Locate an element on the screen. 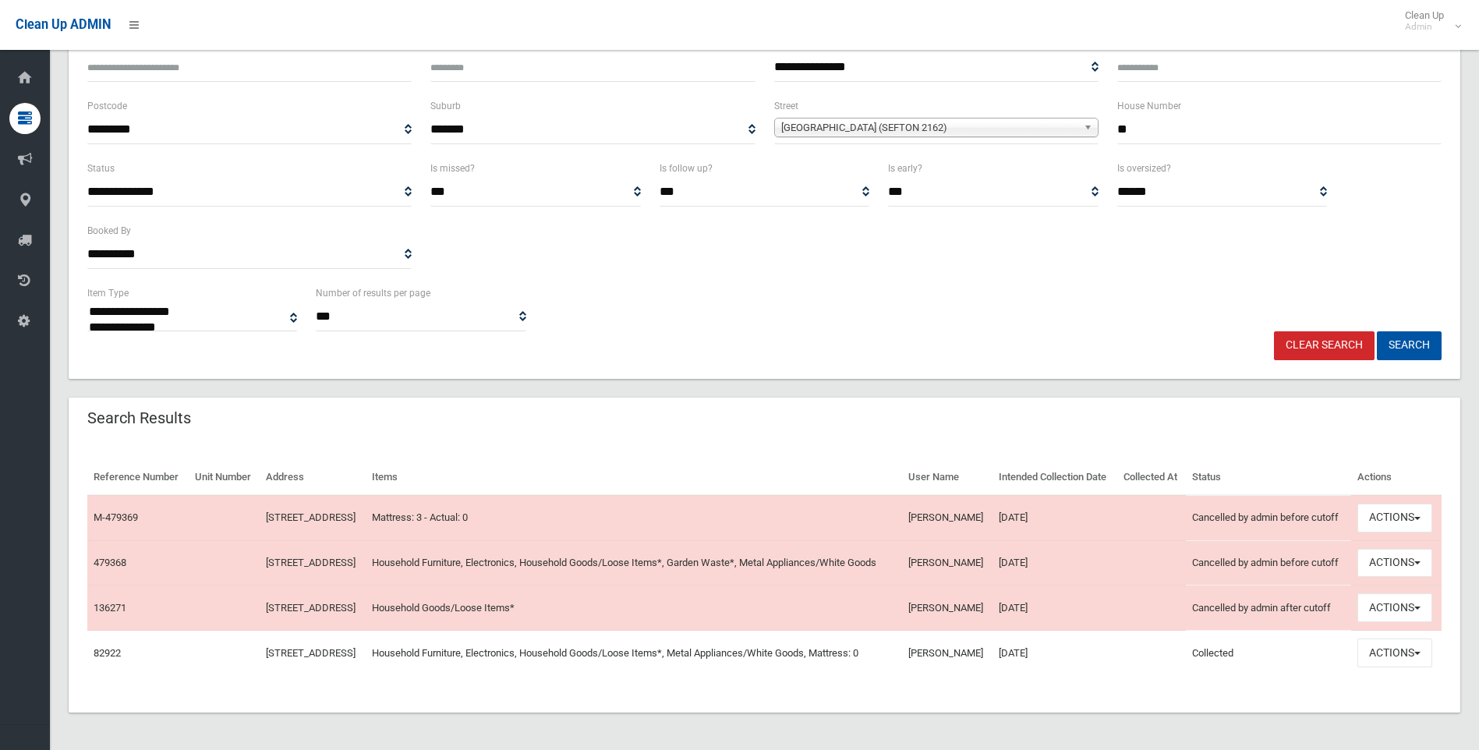 The width and height of the screenshot is (1479, 750). a: 136271 is located at coordinates (110, 607).